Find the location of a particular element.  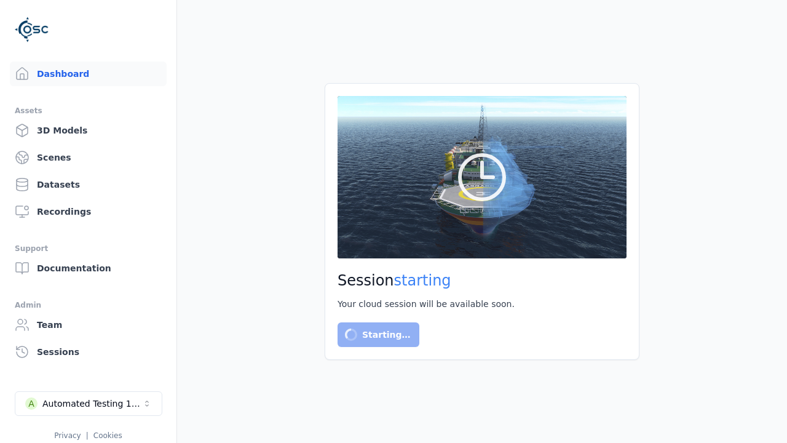

a: Dashboard is located at coordinates (88, 74).